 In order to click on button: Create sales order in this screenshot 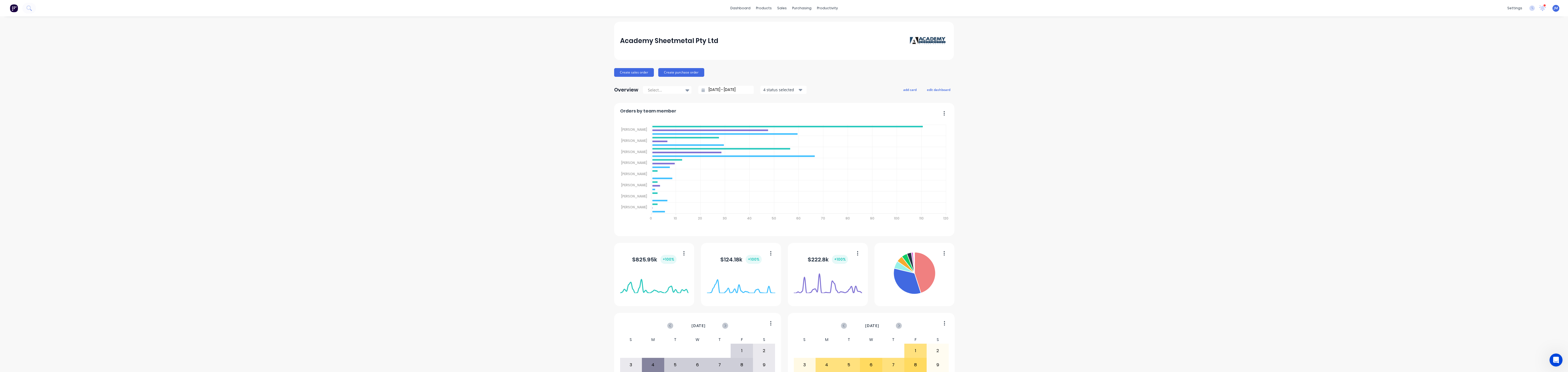, I will do `click(634, 72)`.